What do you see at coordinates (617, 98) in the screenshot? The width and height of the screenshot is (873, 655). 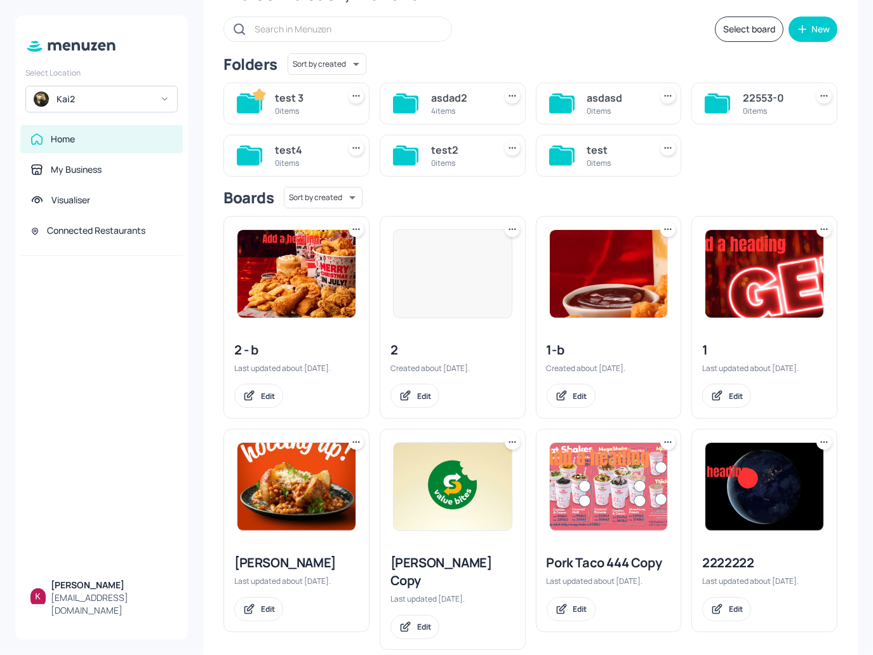 I see `div: asdasd` at bounding box center [617, 98].